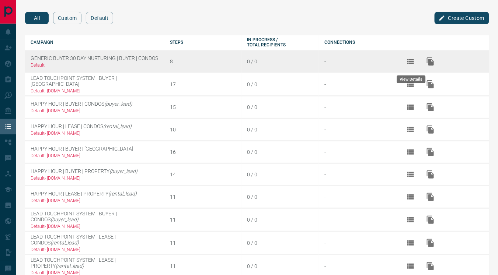 This screenshot has height=275, width=498. I want to click on th: Connections, so click(357, 43).